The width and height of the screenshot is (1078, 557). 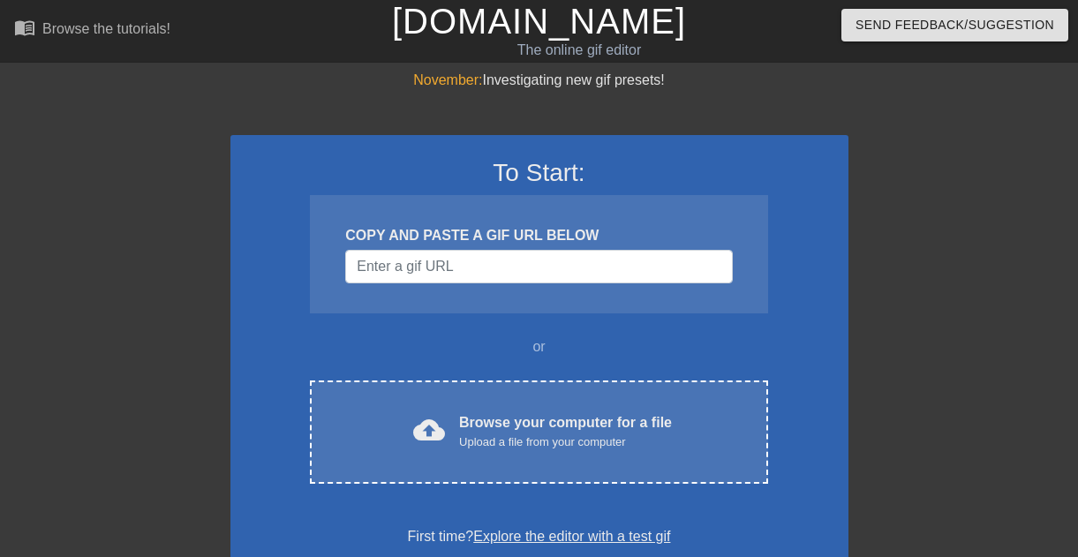 What do you see at coordinates (565, 432) in the screenshot?
I see `div: Browse your computer for a file` at bounding box center [565, 432].